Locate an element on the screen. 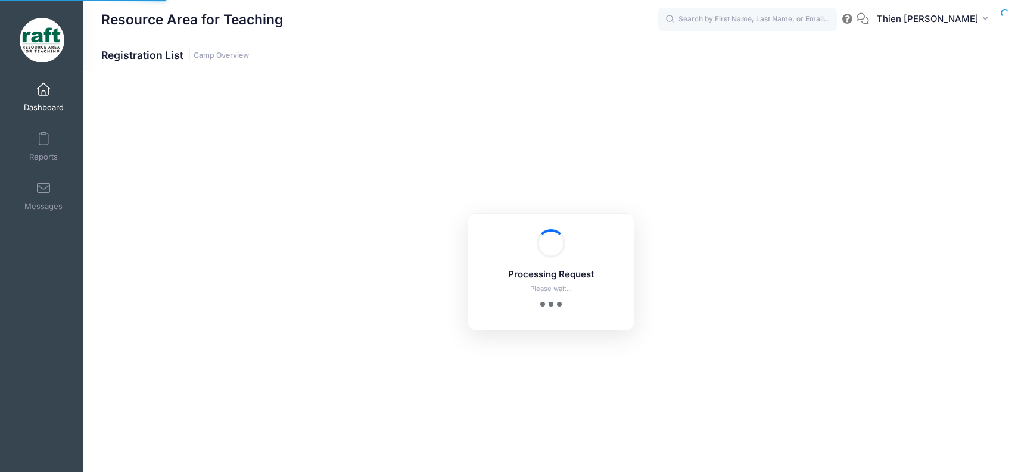 Image resolution: width=1018 pixels, height=472 pixels. p: Please wait... is located at coordinates (551, 289).